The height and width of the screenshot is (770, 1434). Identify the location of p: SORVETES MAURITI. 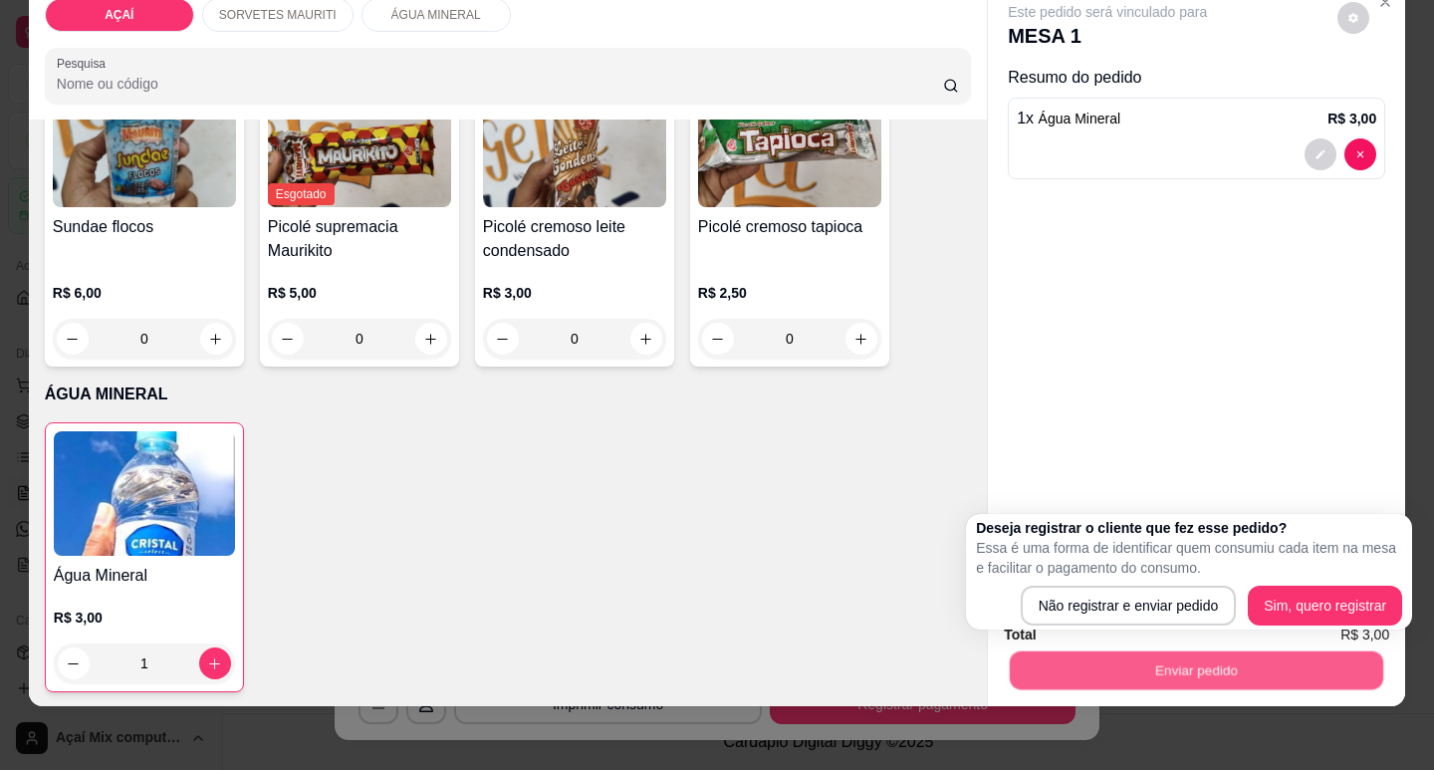
(278, 15).